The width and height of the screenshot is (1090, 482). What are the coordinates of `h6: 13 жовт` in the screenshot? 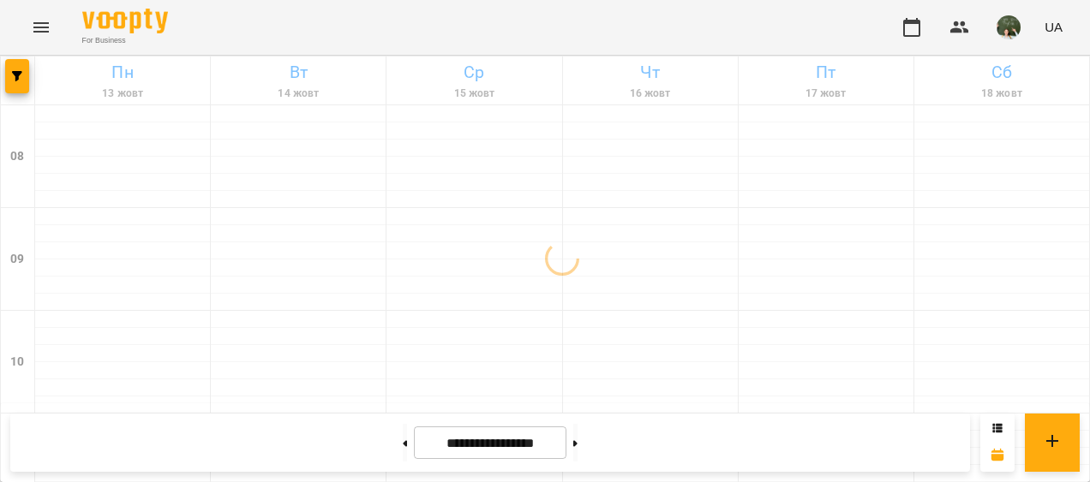 It's located at (123, 93).